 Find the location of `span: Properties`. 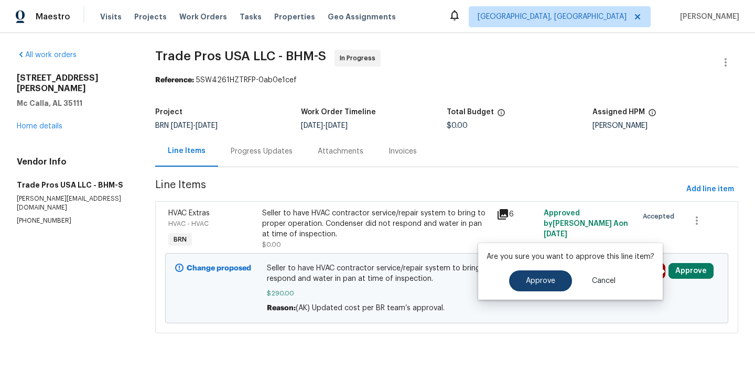

span: Properties is located at coordinates (295, 17).